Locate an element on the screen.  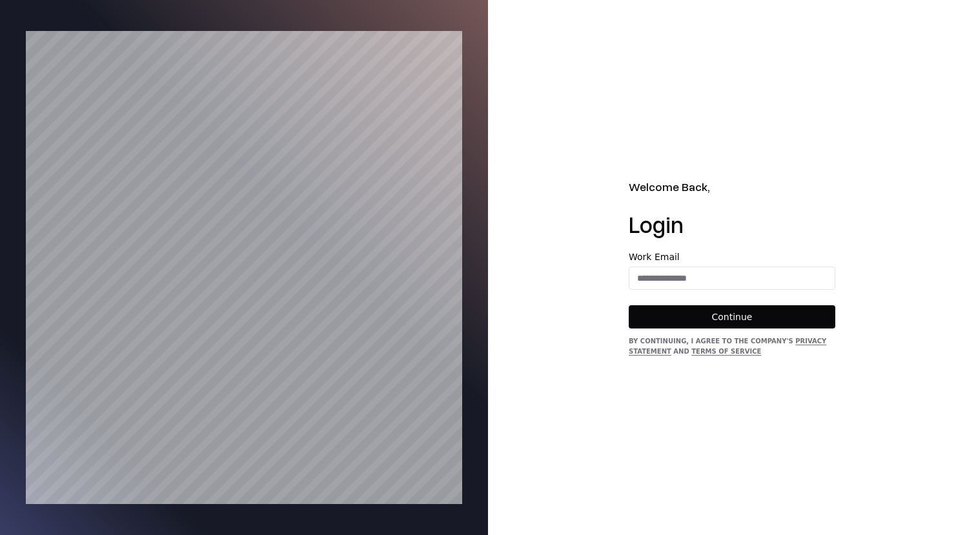
a: Terms of Service is located at coordinates (726, 351).